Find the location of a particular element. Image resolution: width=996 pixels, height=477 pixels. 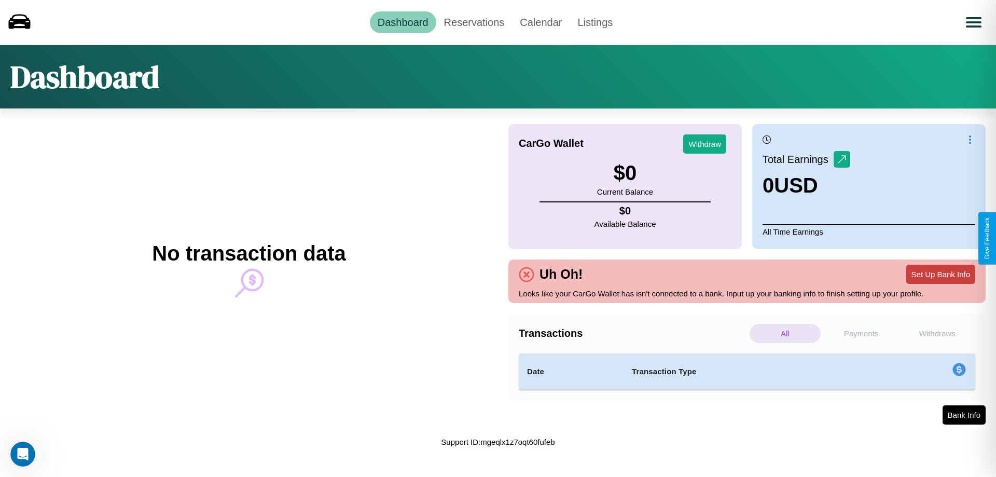

h2: No transaction data is located at coordinates (248, 253).